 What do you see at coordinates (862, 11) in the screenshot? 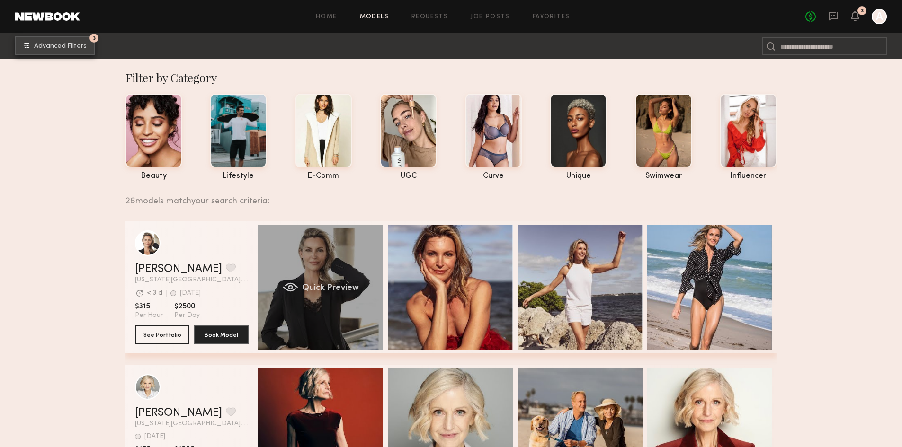
I see `div: 3` at bounding box center [862, 11].